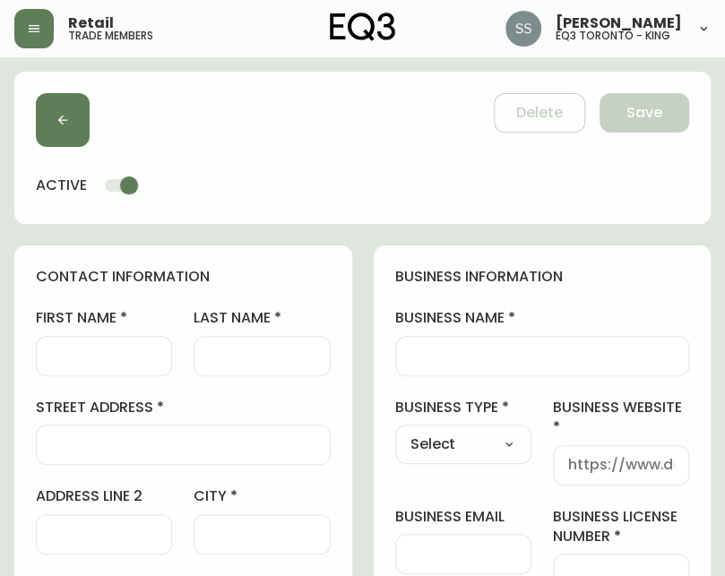 This screenshot has height=576, width=725. What do you see at coordinates (463, 517) in the screenshot?
I see `label: business email` at bounding box center [463, 517].